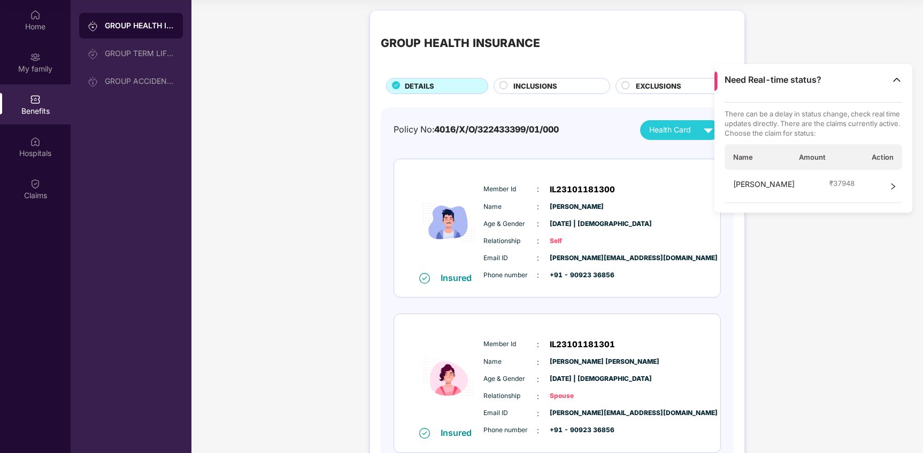 The height and width of the screenshot is (453, 923). Describe the element at coordinates (140, 53) in the screenshot. I see `div: GROUP TERM LIFE INSURANCE` at that location.